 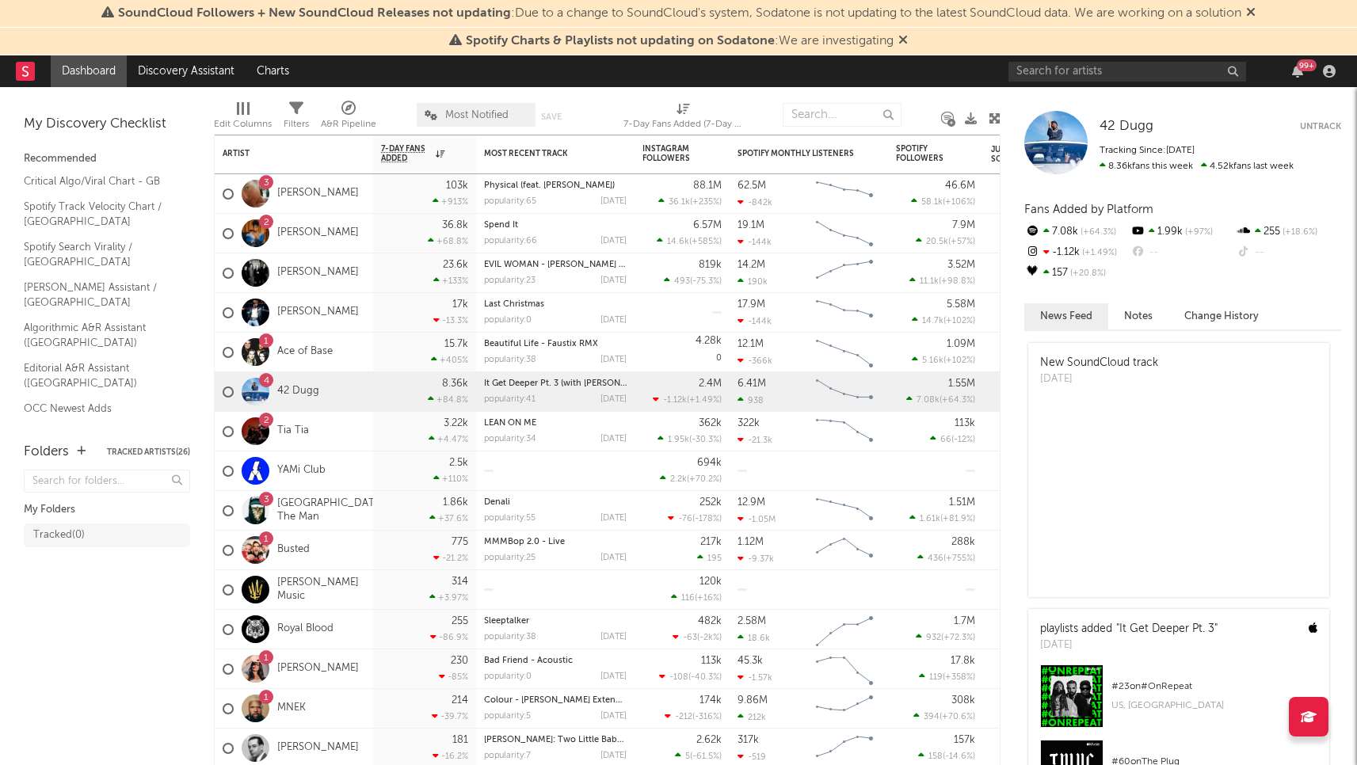 I want to click on div: +37.6 %, so click(x=448, y=518).